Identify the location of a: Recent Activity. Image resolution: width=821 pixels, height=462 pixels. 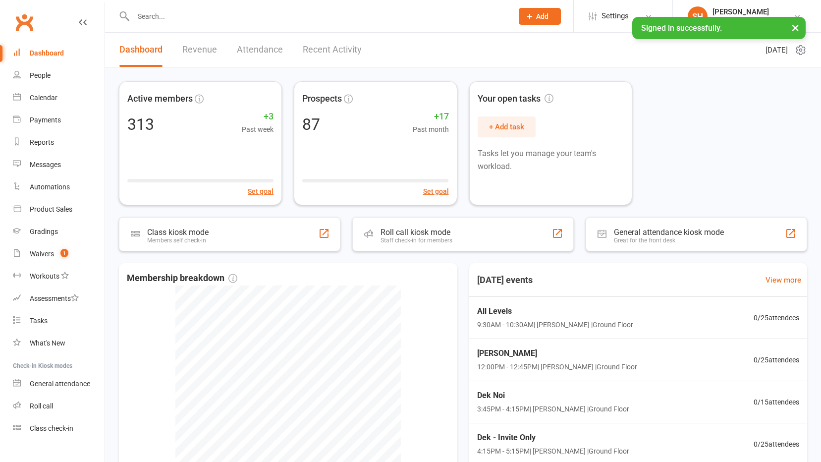
(332, 50).